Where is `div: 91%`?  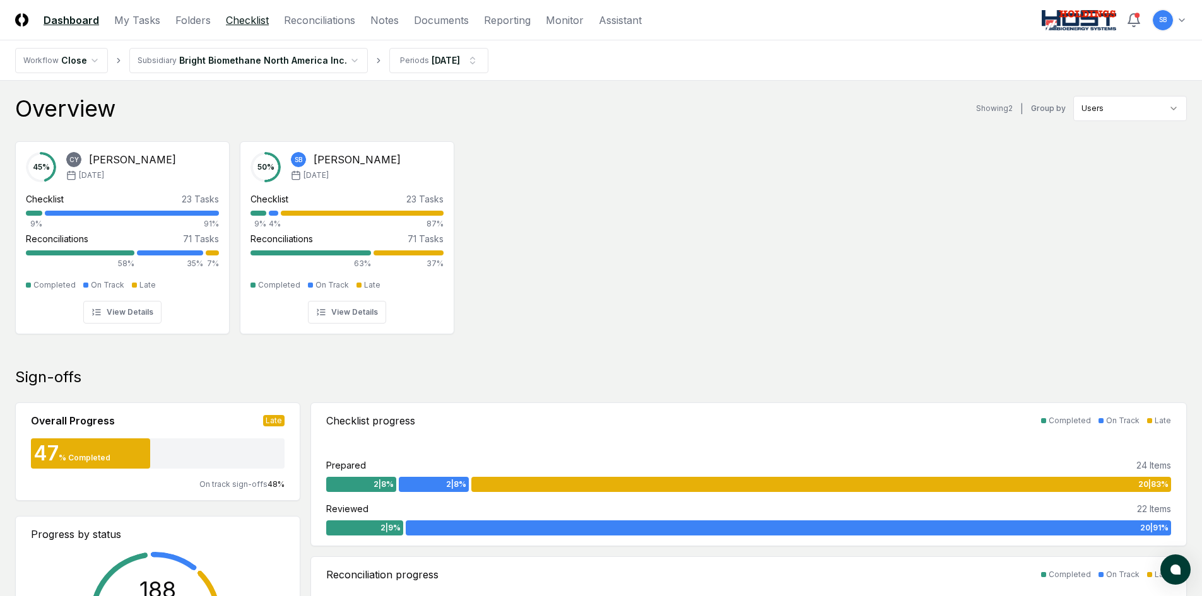 div: 91% is located at coordinates (132, 224).